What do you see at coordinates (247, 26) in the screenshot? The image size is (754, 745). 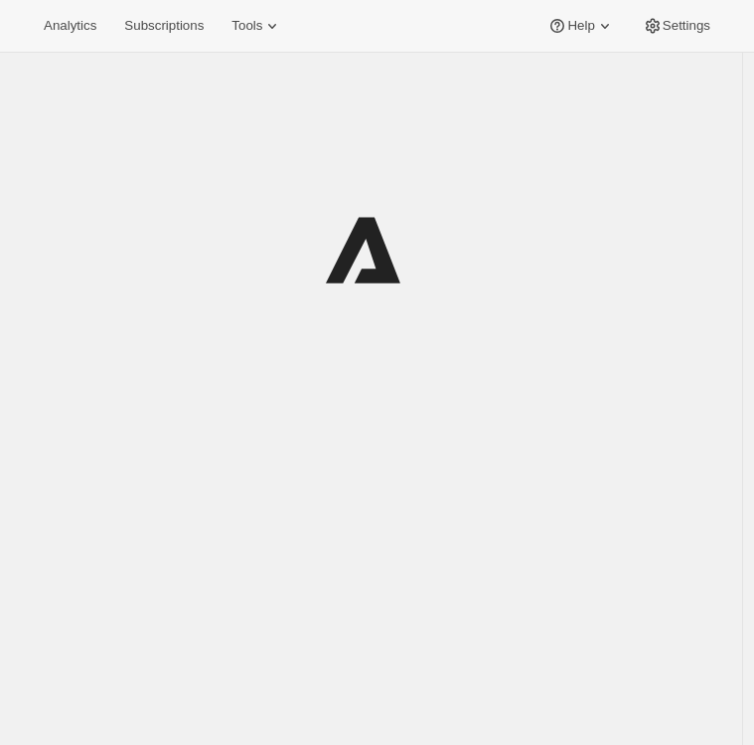 I see `span: Tools` at bounding box center [247, 26].